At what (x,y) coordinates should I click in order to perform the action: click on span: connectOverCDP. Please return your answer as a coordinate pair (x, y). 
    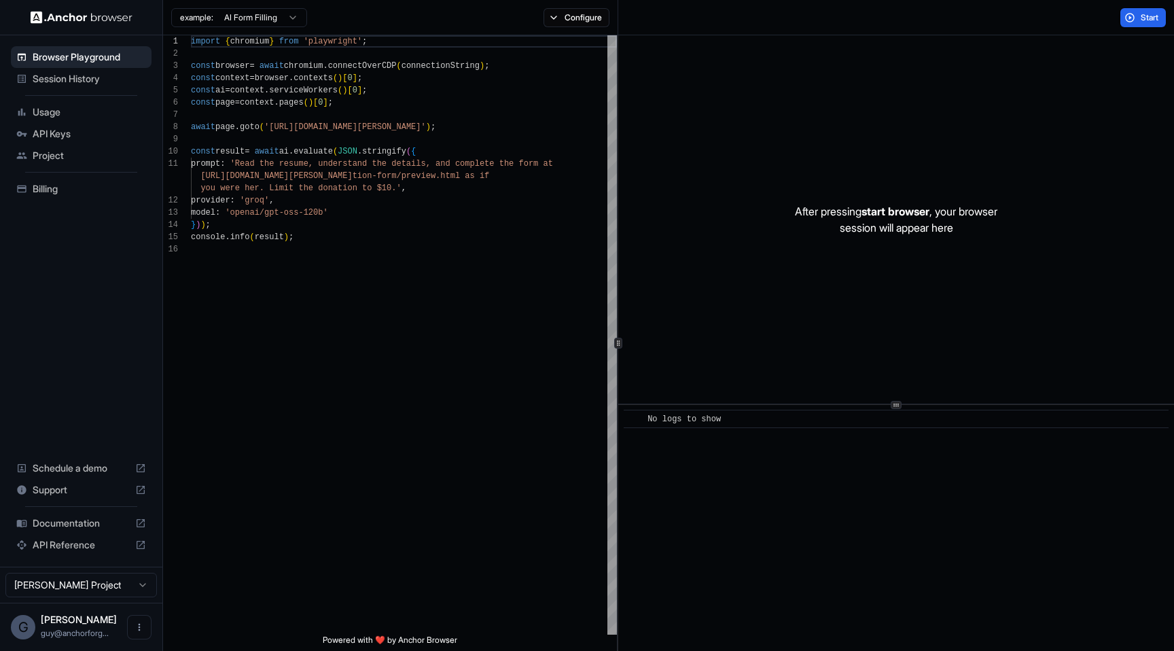
    Looking at the image, I should click on (362, 66).